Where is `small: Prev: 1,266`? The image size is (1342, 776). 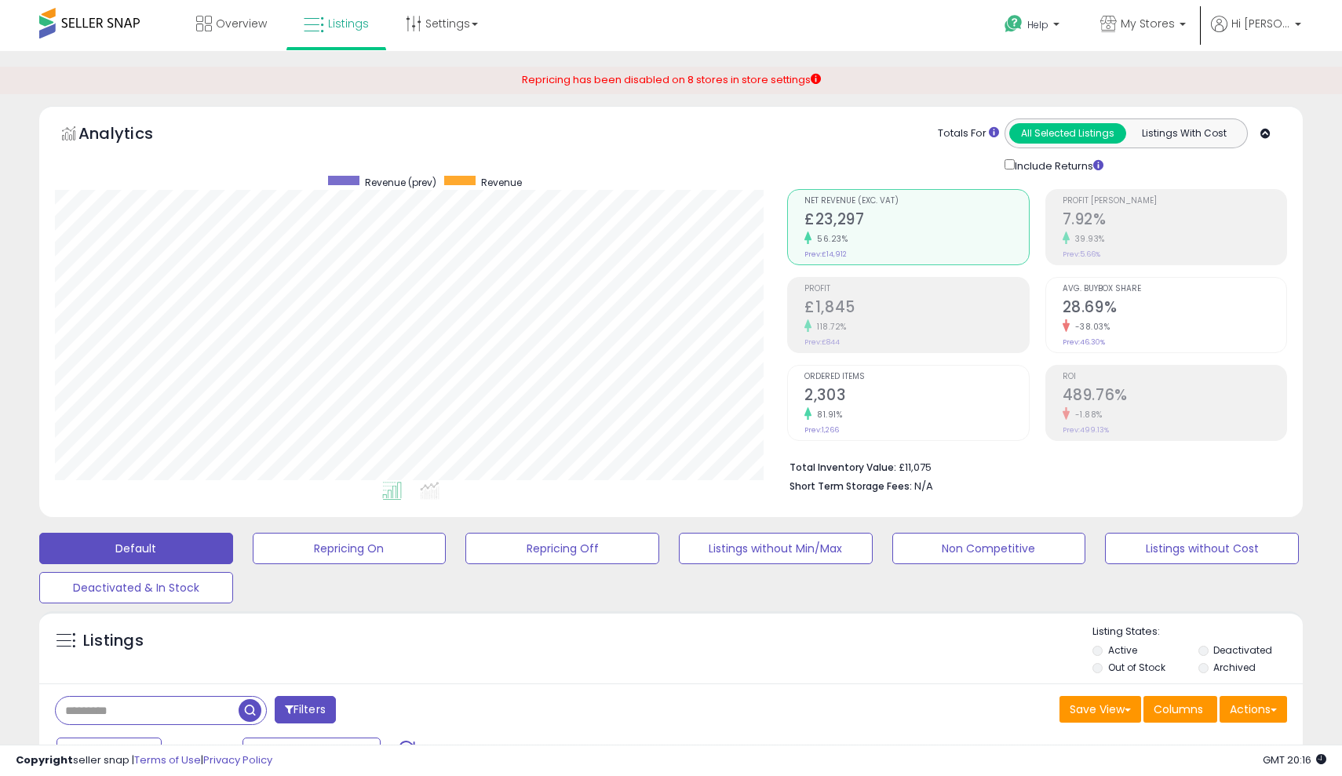
small: Prev: 1,266 is located at coordinates (822, 430).